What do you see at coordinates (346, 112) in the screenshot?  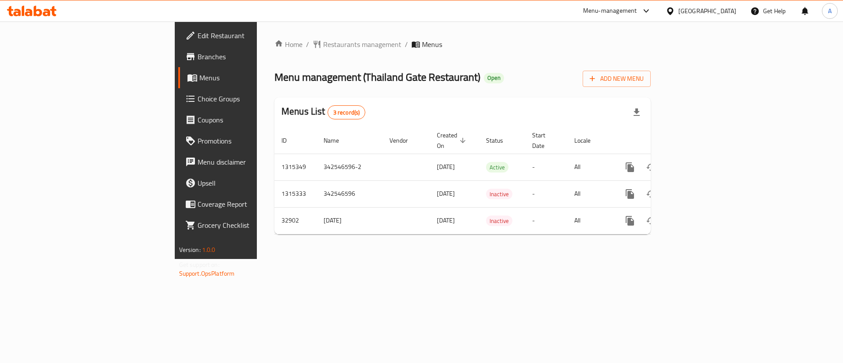 I see `div: Total records count` at bounding box center [346, 112].